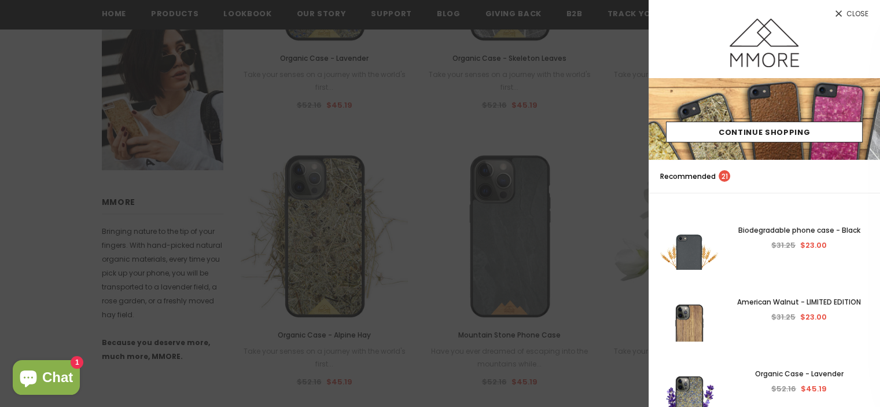 The height and width of the screenshot is (407, 880). What do you see at coordinates (799, 373) in the screenshot?
I see `span: Organic Case - Lavender` at bounding box center [799, 373].